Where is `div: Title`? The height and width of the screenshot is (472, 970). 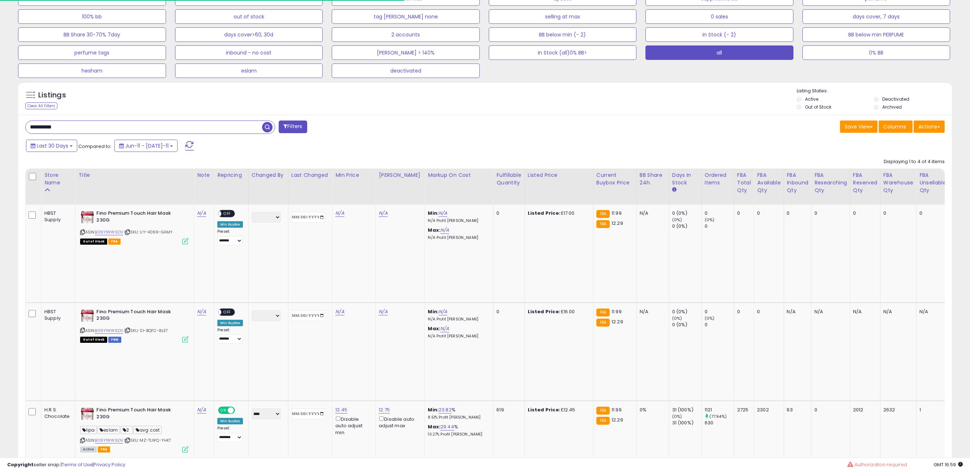 div: Title is located at coordinates (135, 175).